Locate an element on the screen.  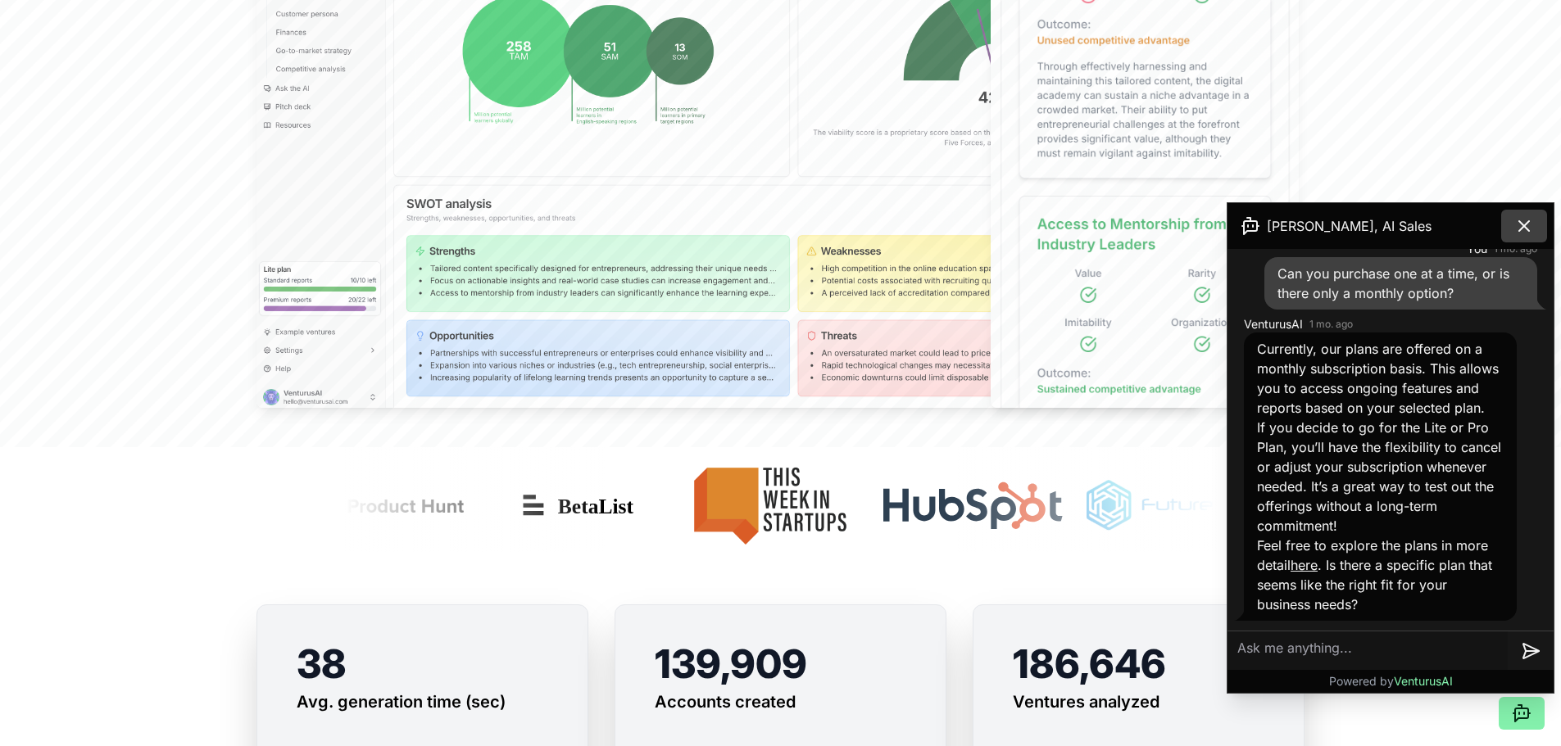
p: Feel free to explore the plans in more detail . Is there a specific plan that seems like the righ... is located at coordinates (1380, 575).